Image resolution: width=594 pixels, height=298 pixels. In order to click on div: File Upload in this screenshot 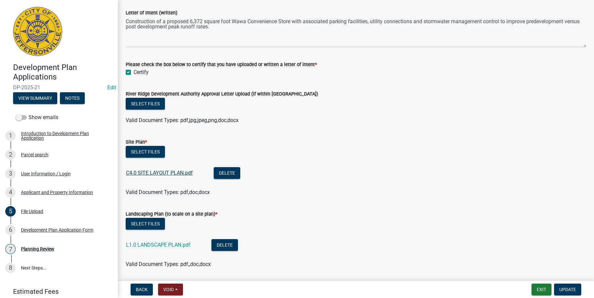, I will do `click(32, 211)`.